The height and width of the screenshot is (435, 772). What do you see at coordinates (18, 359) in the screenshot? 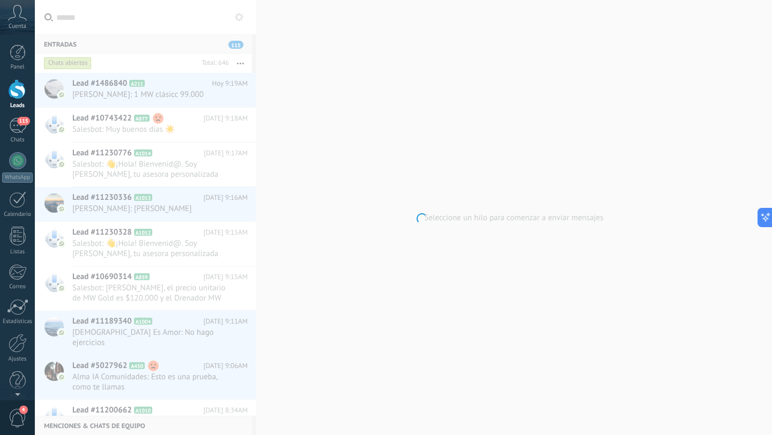
I see `div: Ajustes` at bounding box center [18, 359].